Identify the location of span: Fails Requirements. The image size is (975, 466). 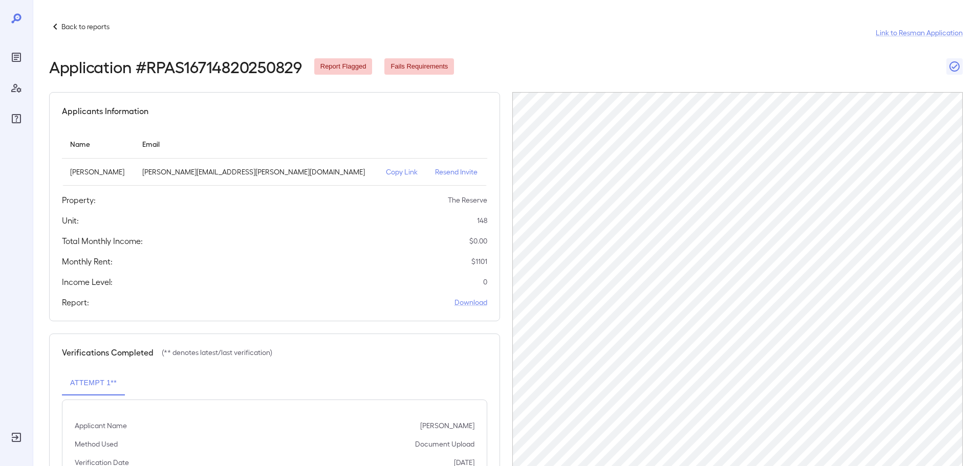
(419, 67).